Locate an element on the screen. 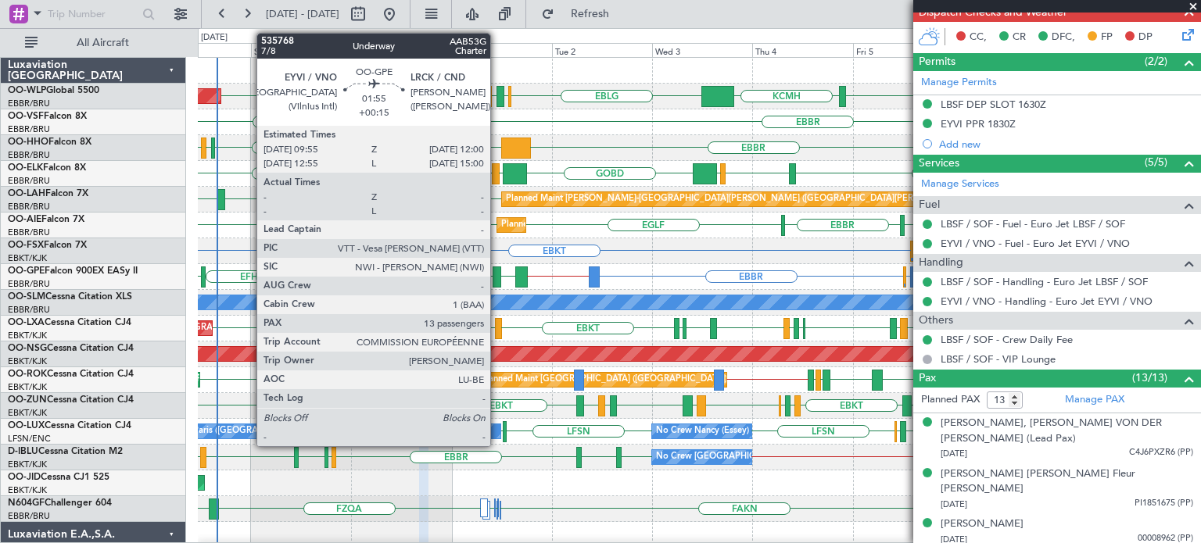 Image resolution: width=1201 pixels, height=543 pixels. span: OO-VSF is located at coordinates (26, 117).